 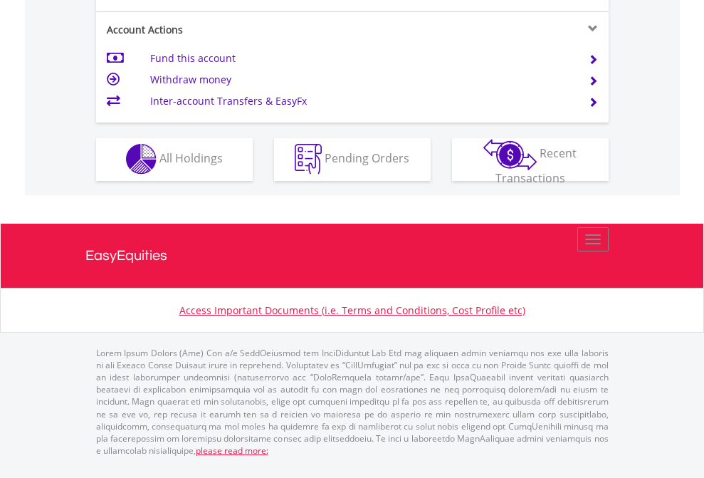 What do you see at coordinates (174, 160) in the screenshot?
I see `button: All Holdings` at bounding box center [174, 160].